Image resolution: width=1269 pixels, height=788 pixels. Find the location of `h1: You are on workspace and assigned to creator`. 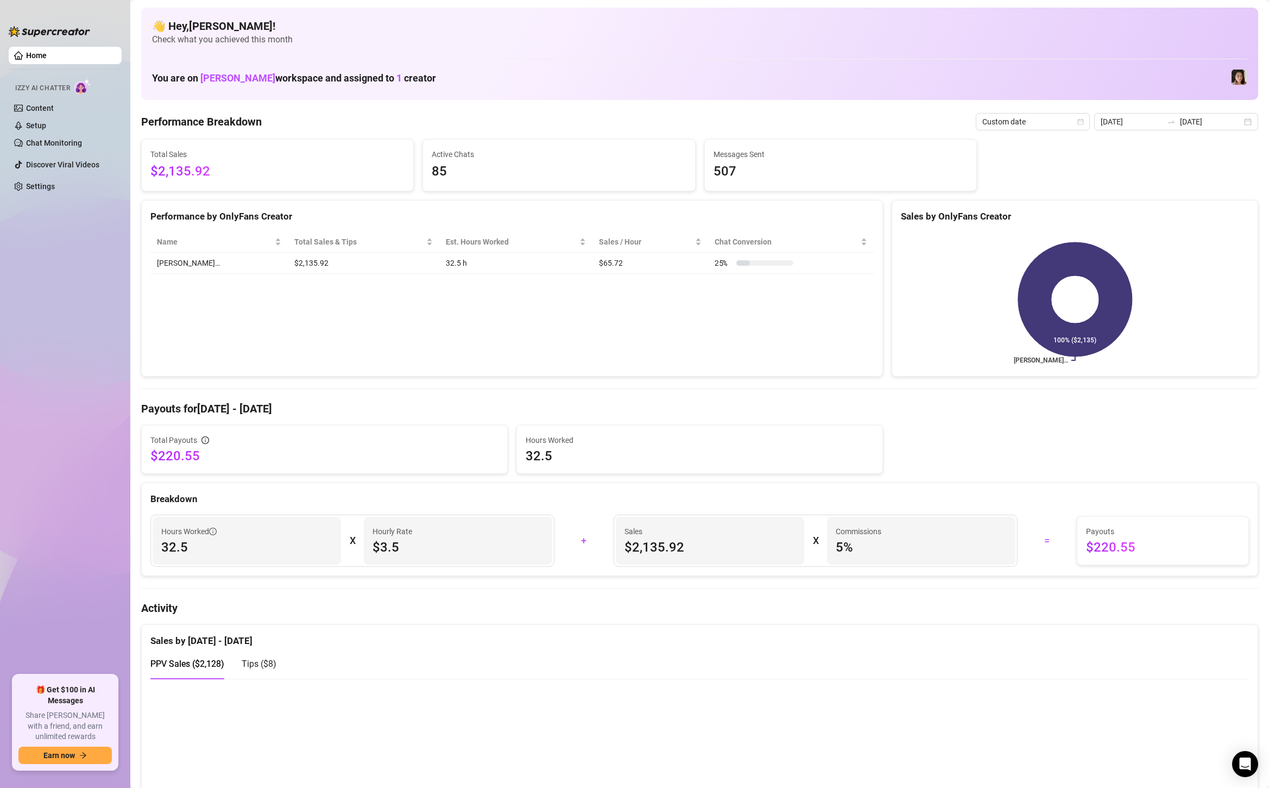

h1: You are on workspace and assigned to creator is located at coordinates (294, 78).